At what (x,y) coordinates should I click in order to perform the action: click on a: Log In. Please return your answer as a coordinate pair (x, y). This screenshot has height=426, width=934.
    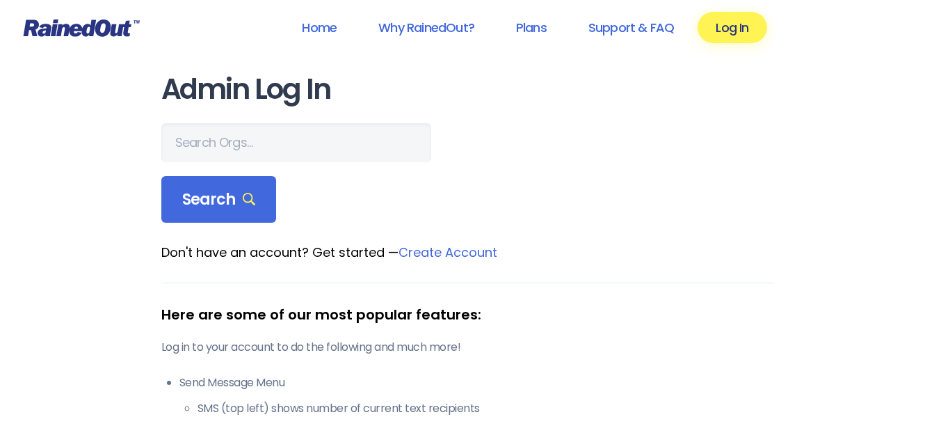
    Looking at the image, I should click on (732, 27).